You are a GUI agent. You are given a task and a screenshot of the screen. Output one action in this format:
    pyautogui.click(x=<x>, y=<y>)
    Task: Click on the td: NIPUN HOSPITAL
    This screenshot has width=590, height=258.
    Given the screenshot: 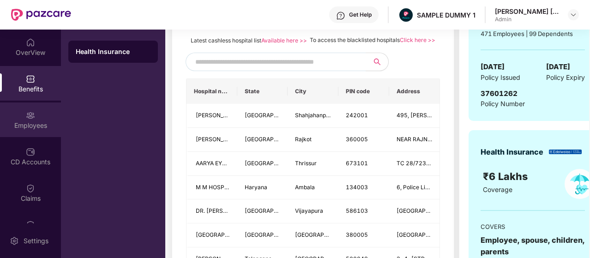 What is the action you would take?
    pyautogui.click(x=212, y=116)
    